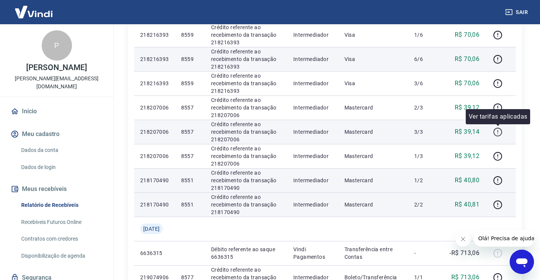  What do you see at coordinates (34, 8) in the screenshot?
I see `span: Olá! Precisa de ajuda?` at bounding box center [34, 8].